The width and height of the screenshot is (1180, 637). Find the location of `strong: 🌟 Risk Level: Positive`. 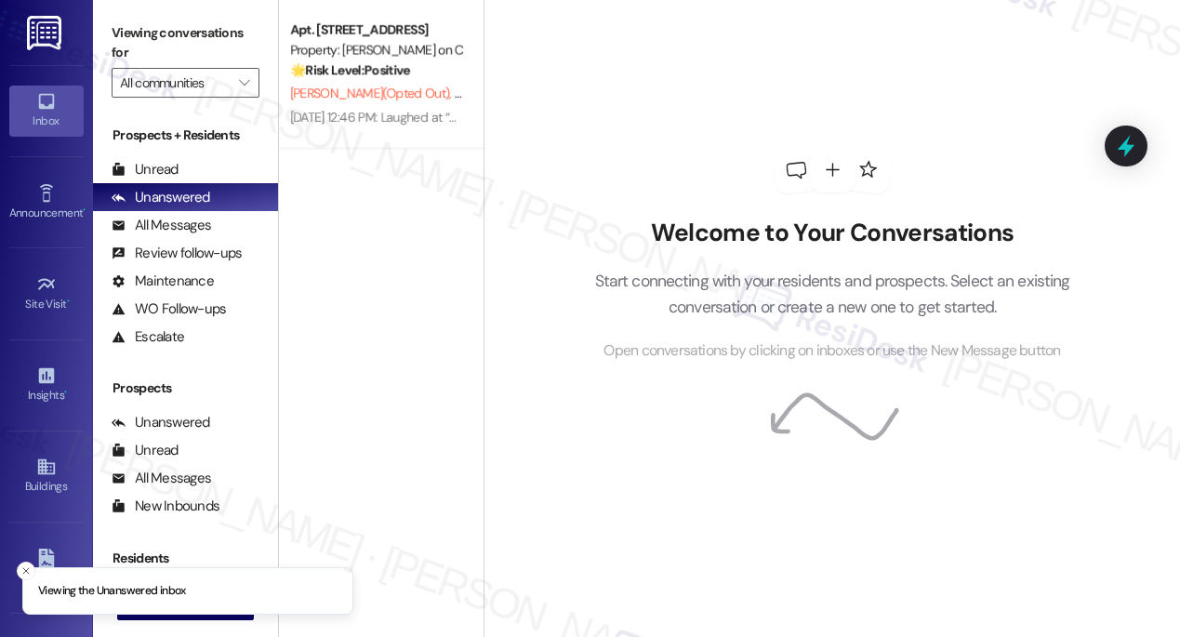

strong: 🌟 Risk Level: Positive is located at coordinates (350, 70).